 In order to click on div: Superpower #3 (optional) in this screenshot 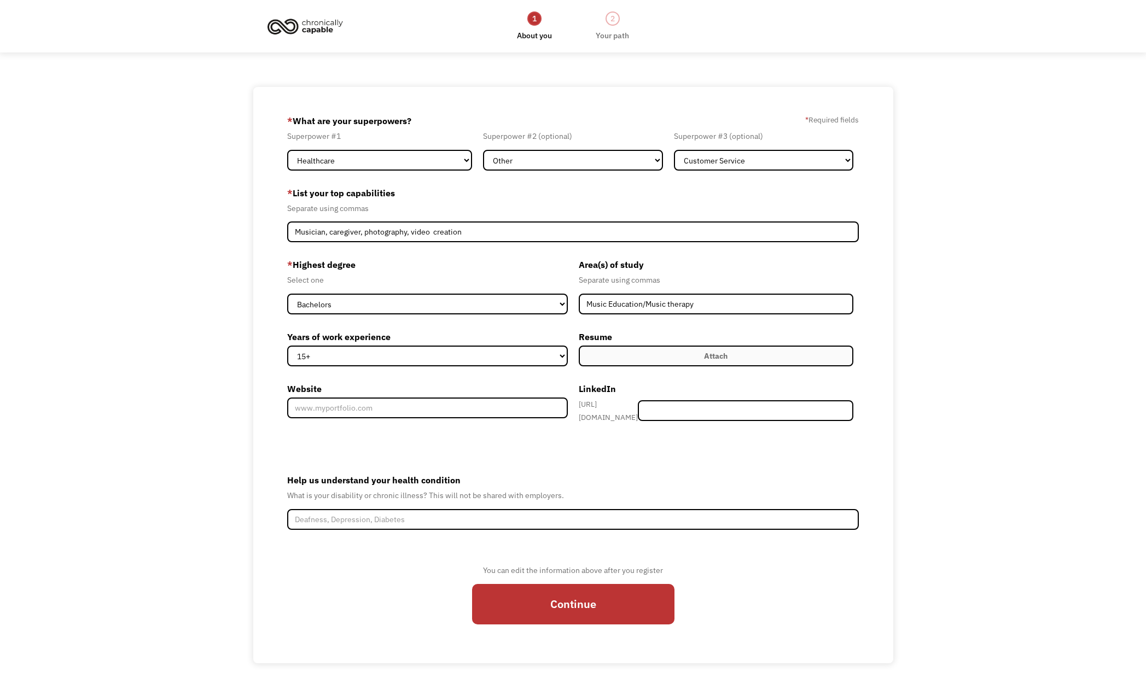, I will do `click(764, 136)`.